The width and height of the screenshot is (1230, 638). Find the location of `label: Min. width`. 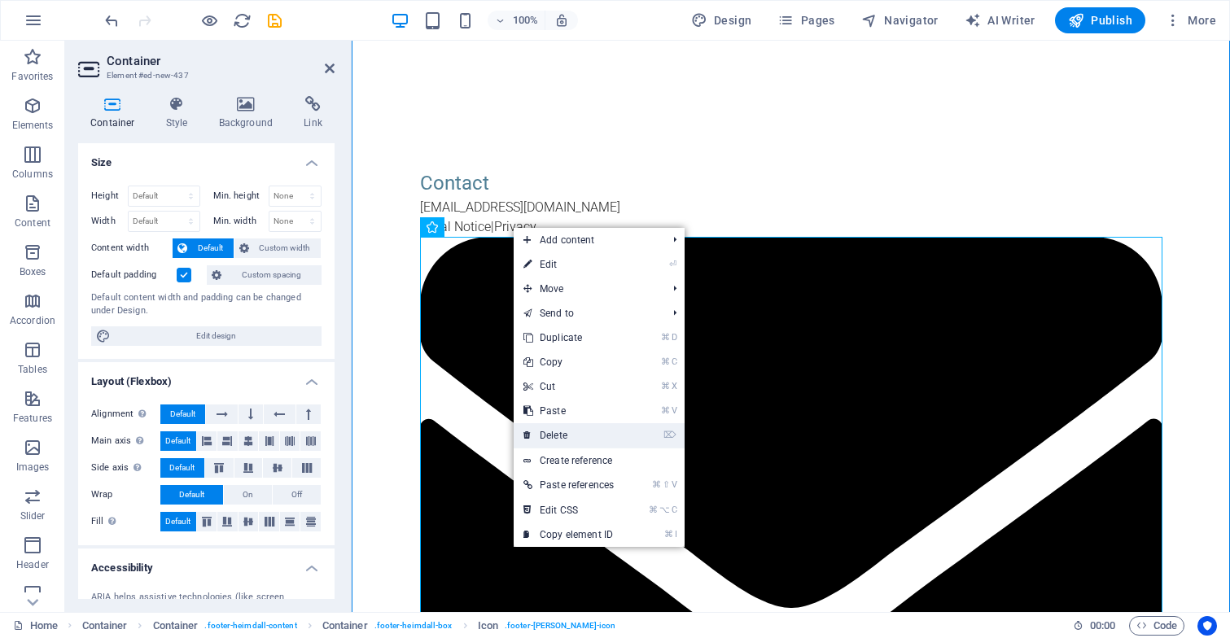

label: Min. width is located at coordinates (241, 221).